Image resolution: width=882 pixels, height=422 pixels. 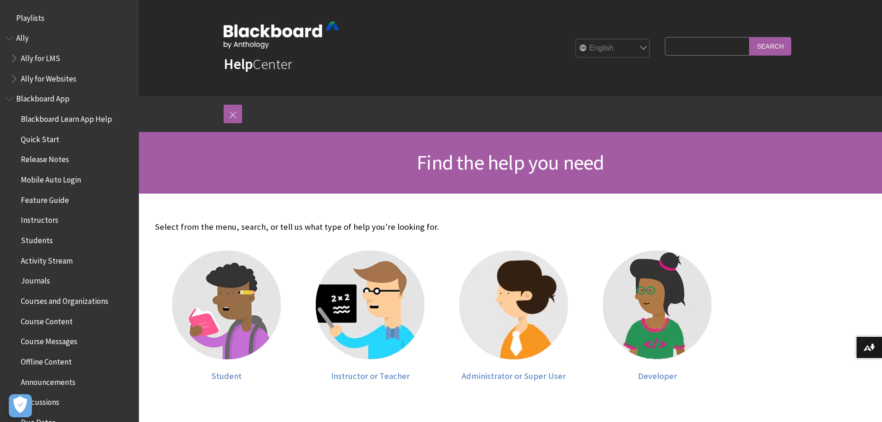 What do you see at coordinates (40, 56) in the screenshot?
I see `span: Ally for LMS` at bounding box center [40, 56].